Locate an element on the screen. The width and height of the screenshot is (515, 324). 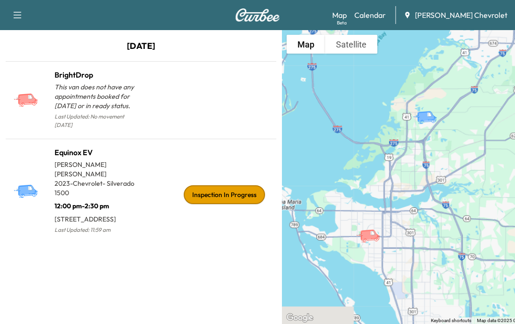
gmp-advanced-marker: BrightDrop is located at coordinates (372, 227).